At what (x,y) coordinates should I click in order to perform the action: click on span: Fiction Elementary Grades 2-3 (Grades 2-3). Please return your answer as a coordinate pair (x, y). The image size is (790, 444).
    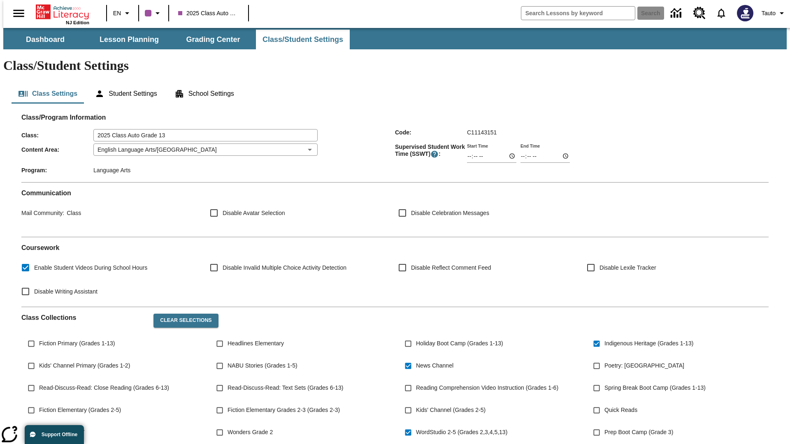
    Looking at the image, I should click on (283, 410).